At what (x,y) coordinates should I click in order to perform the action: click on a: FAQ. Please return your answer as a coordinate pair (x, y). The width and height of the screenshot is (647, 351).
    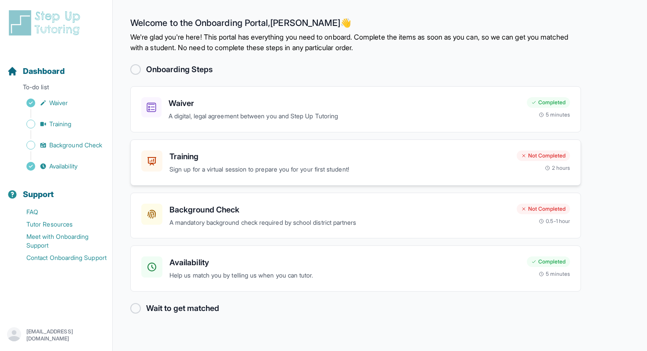
    Looking at the image, I should click on (59, 212).